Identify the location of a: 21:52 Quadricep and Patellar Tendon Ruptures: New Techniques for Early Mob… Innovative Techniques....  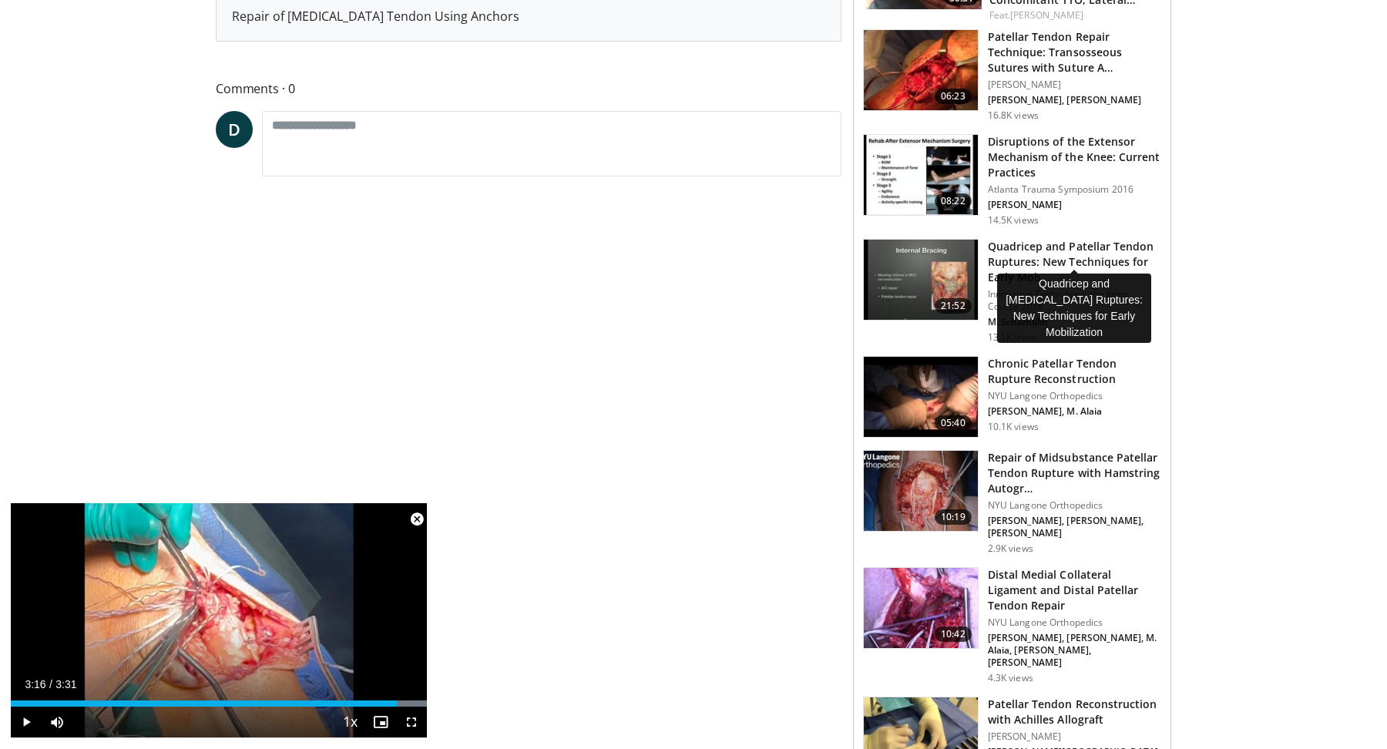
(1011, 291).